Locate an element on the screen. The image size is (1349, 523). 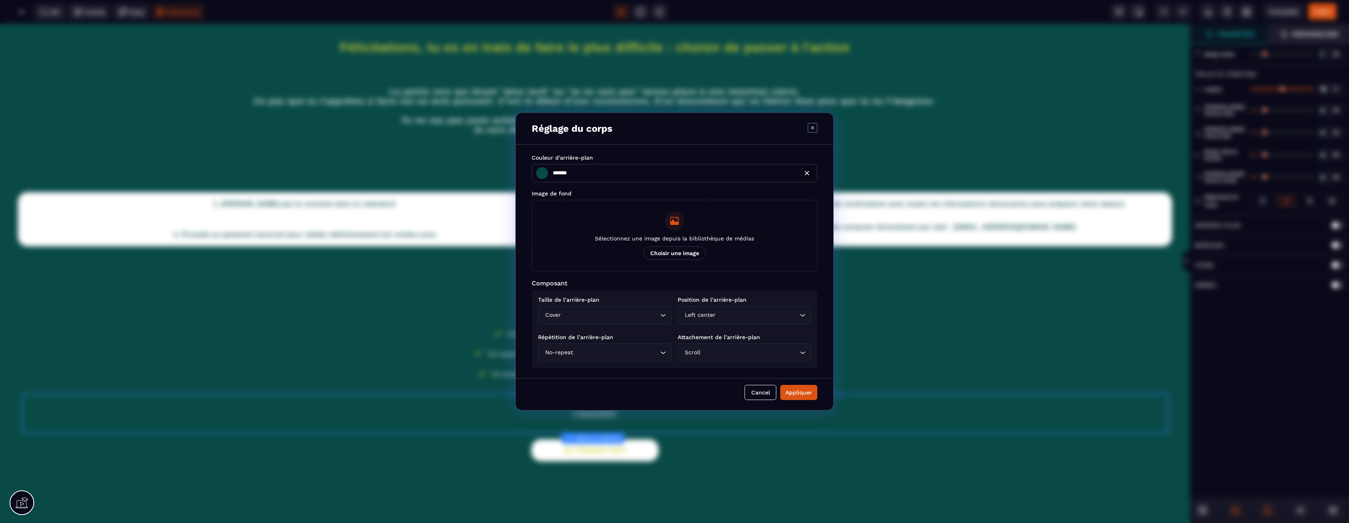
span: No-repeat is located at coordinates (559, 352).